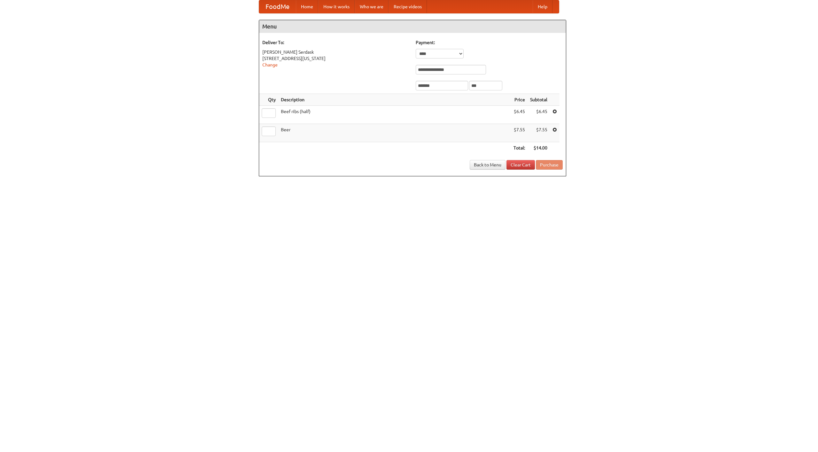 This screenshot has height=452, width=818. I want to click on a: Clear Cart, so click(521, 165).